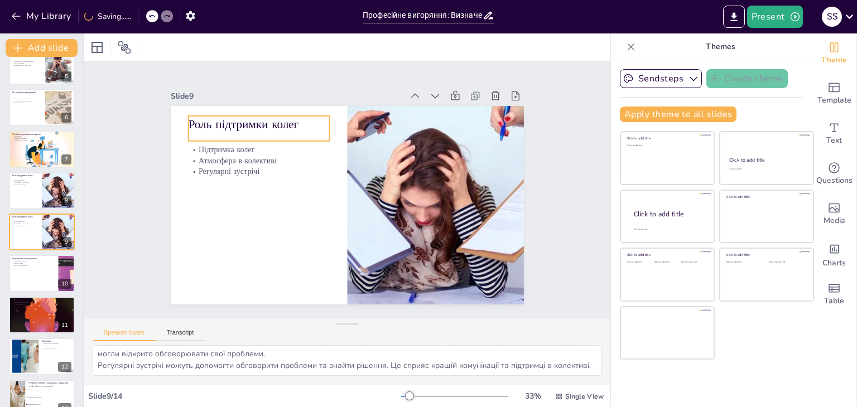  Describe the element at coordinates (678, 114) in the screenshot. I see `button: Apply theme to all slides` at that location.